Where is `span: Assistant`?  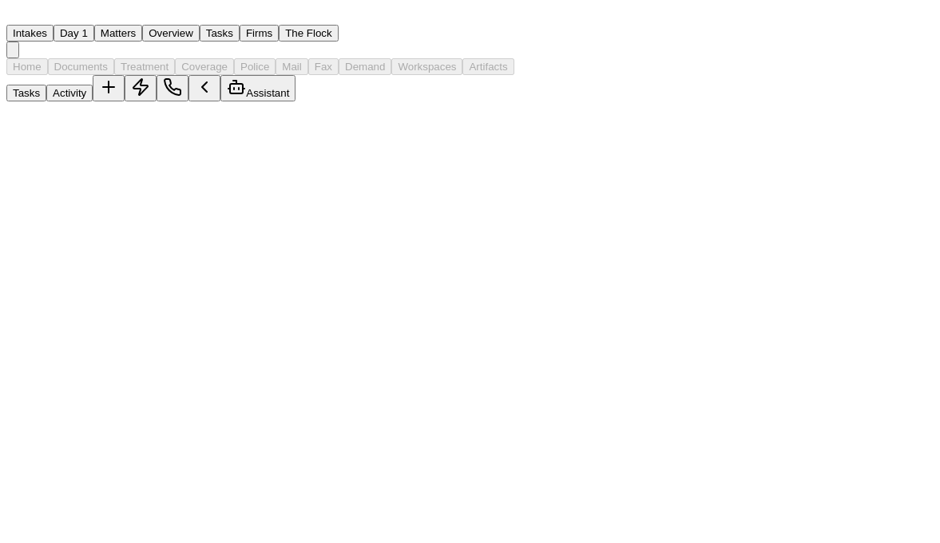
span: Assistant is located at coordinates (267, 93).